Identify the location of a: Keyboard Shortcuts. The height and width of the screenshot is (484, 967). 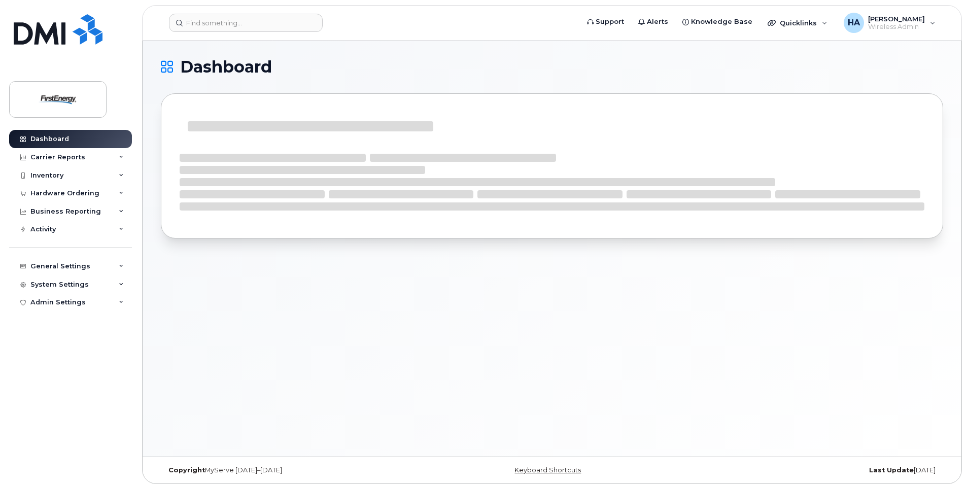
(548, 470).